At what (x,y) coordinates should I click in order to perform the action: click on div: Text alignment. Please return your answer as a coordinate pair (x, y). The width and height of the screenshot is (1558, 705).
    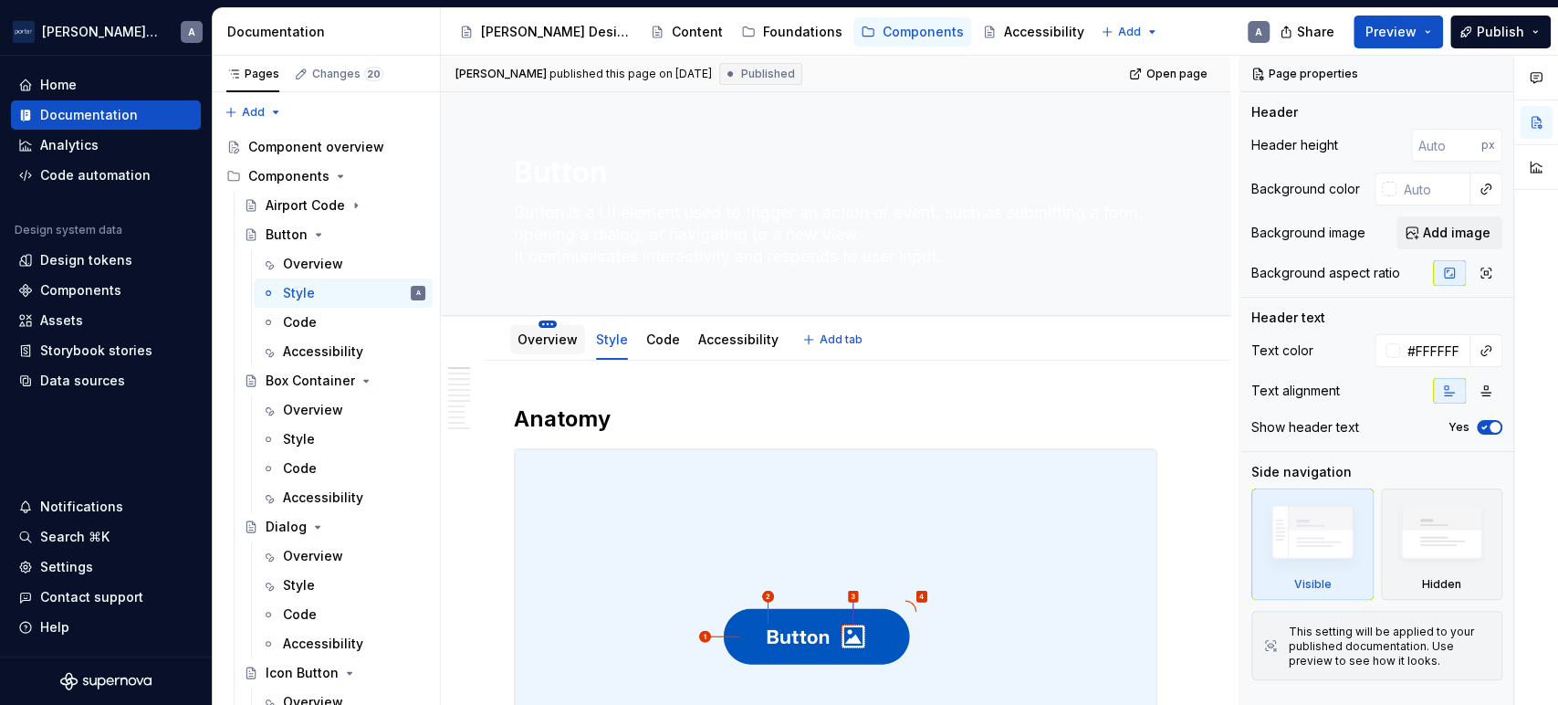
    Looking at the image, I should click on (1295, 391).